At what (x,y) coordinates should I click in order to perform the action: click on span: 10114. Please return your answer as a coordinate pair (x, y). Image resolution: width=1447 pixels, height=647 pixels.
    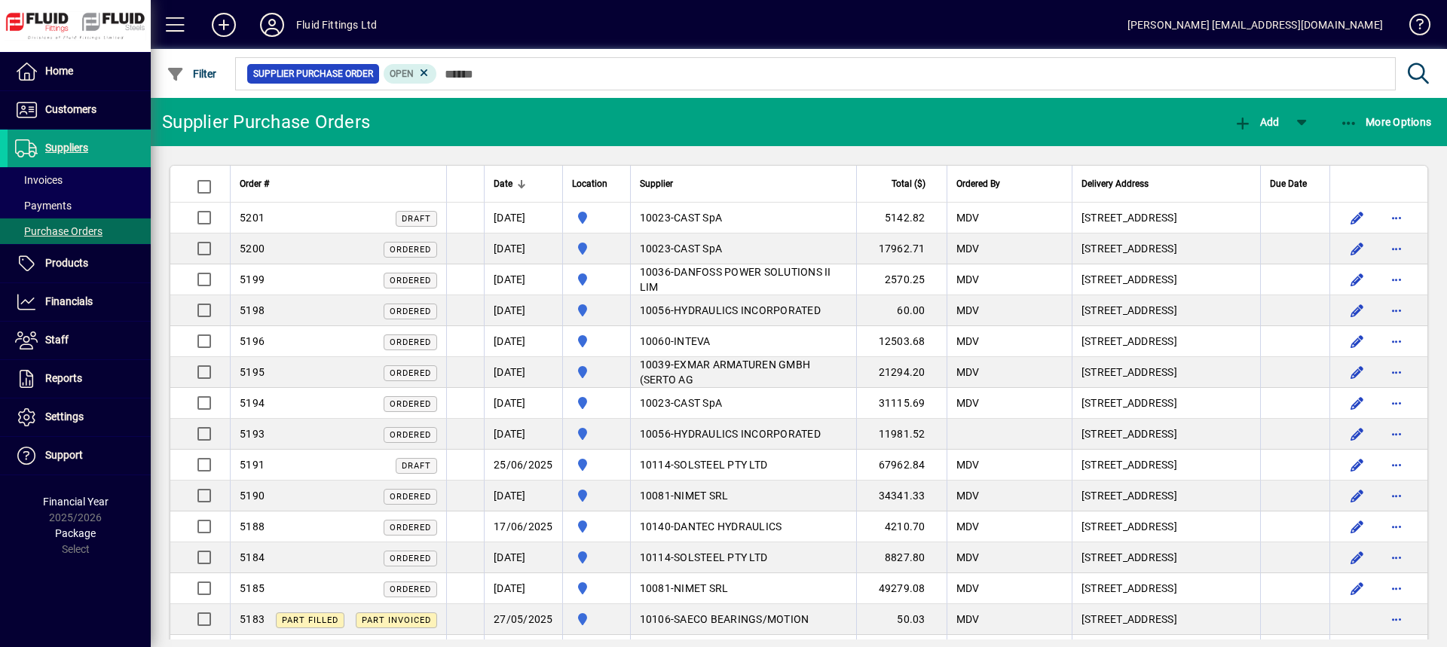
    Looking at the image, I should click on (655, 465).